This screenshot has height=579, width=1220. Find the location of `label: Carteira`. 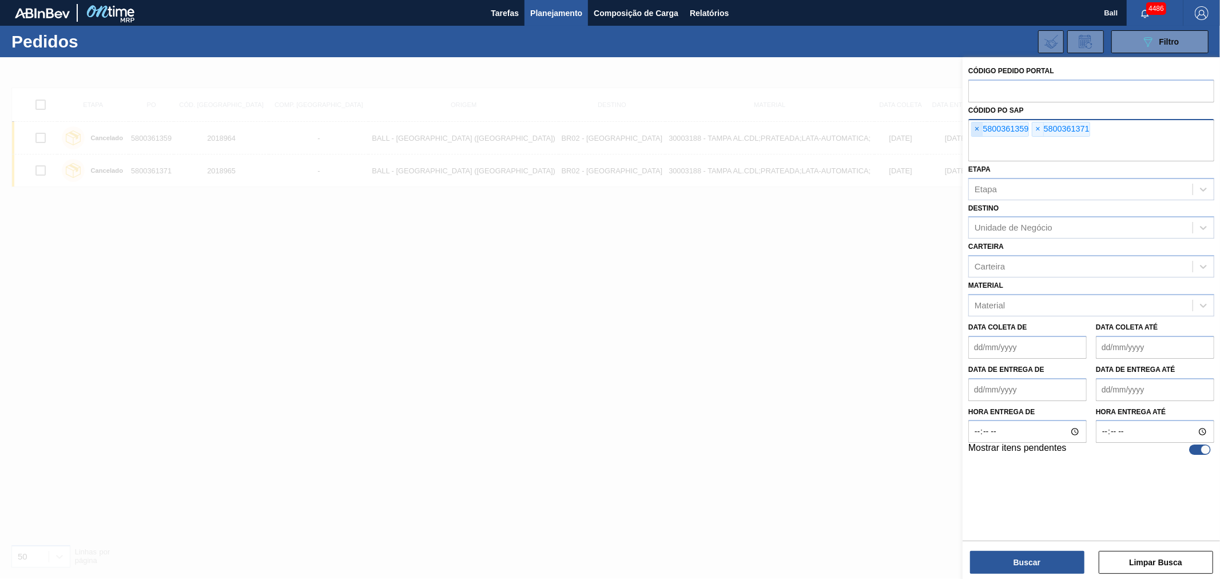

label: Carteira is located at coordinates (986, 246).